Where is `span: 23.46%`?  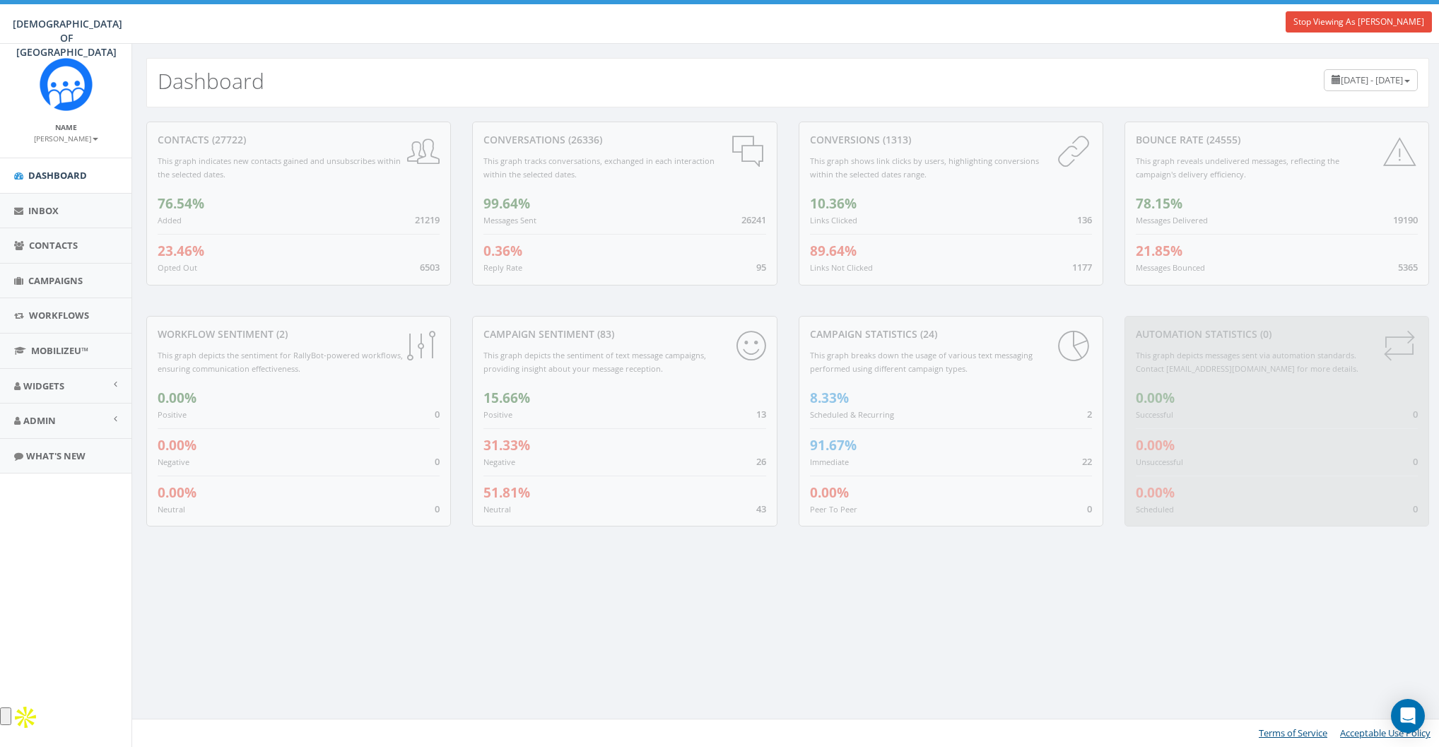
span: 23.46% is located at coordinates (181, 251).